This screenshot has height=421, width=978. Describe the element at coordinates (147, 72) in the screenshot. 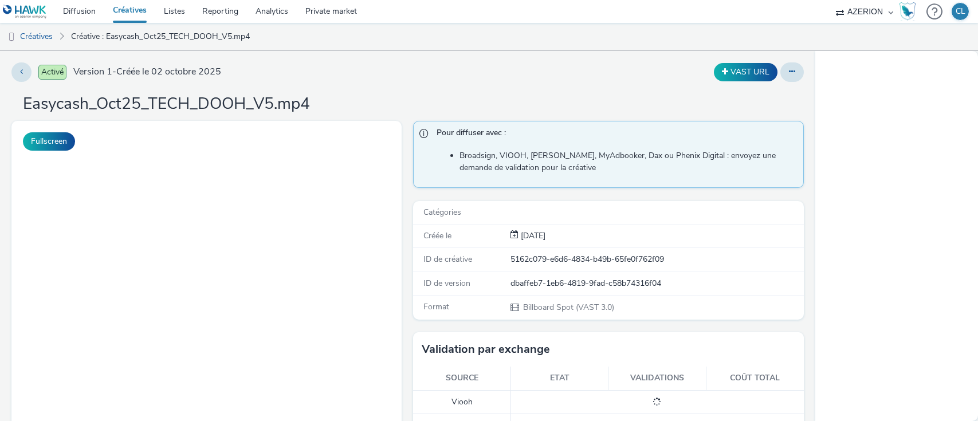

I see `span: Version 1 - Créée le 02 octobre 2025` at that location.